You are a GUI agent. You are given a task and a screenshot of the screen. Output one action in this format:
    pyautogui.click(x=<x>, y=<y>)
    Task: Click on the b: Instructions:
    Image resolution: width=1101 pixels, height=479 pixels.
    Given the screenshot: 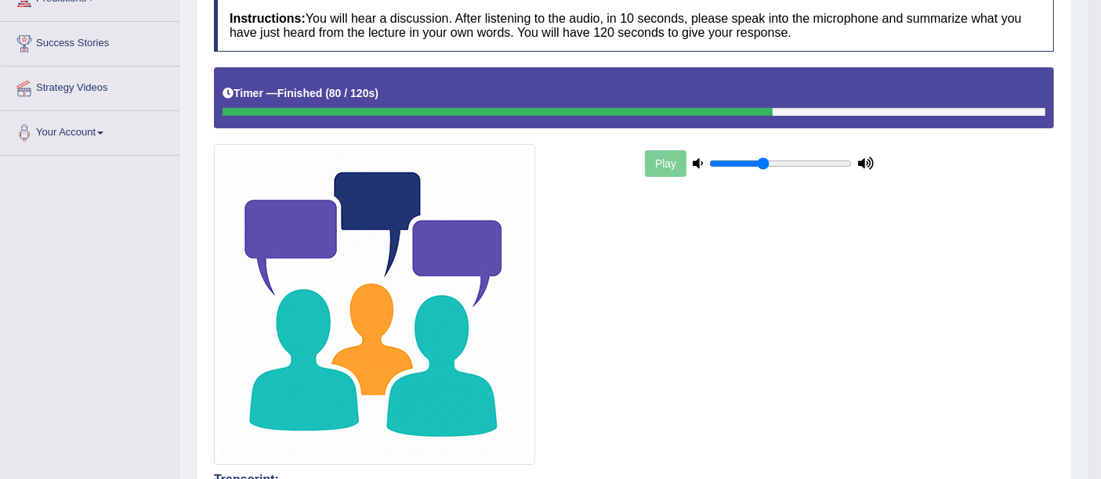 What is the action you would take?
    pyautogui.click(x=267, y=18)
    